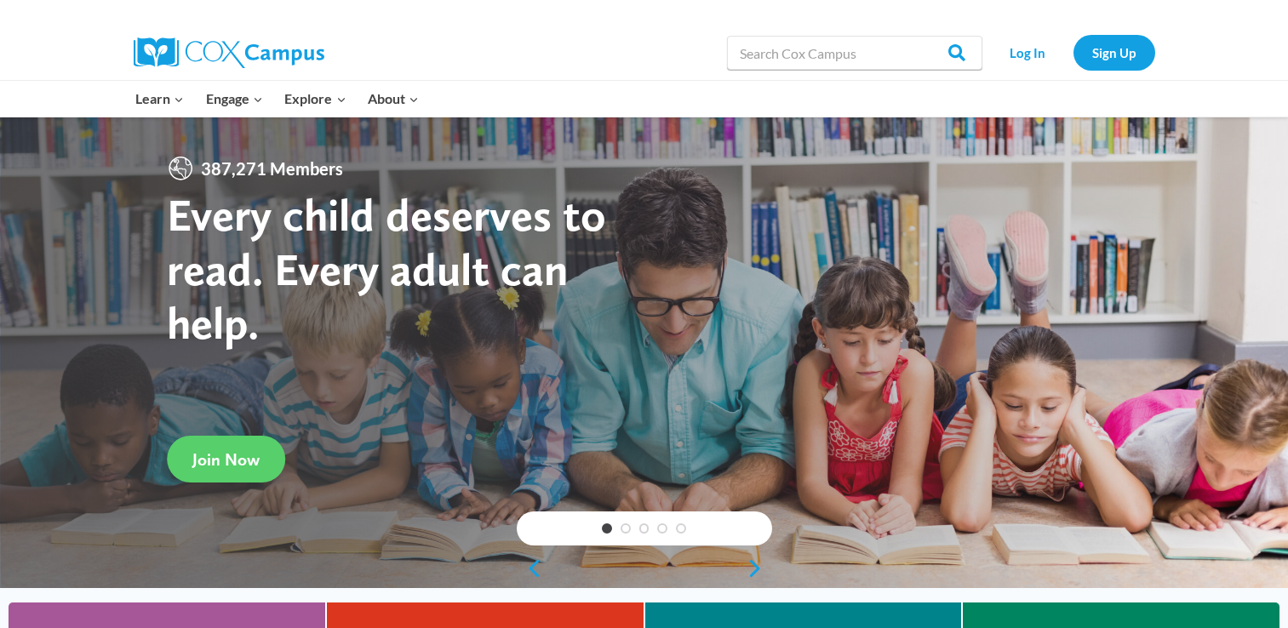  I want to click on a: next, so click(760, 569).